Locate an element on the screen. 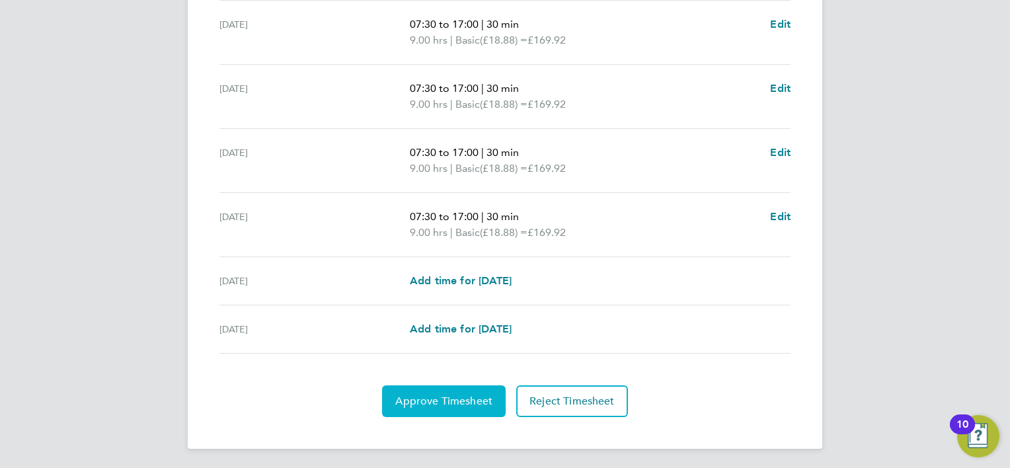 Image resolution: width=1010 pixels, height=468 pixels. div: 10 is located at coordinates (962, 433).